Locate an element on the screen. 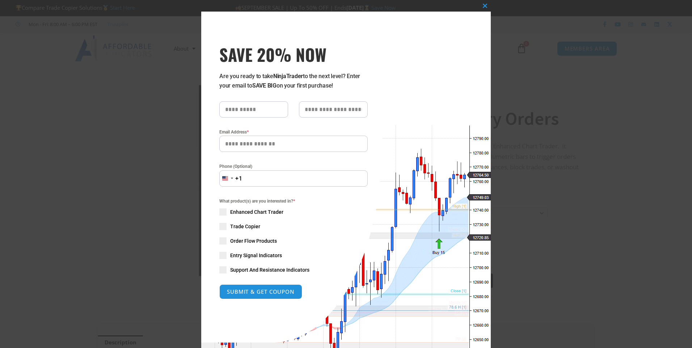 Image resolution: width=692 pixels, height=348 pixels. span: Entry Signal Indicators is located at coordinates (256, 256).